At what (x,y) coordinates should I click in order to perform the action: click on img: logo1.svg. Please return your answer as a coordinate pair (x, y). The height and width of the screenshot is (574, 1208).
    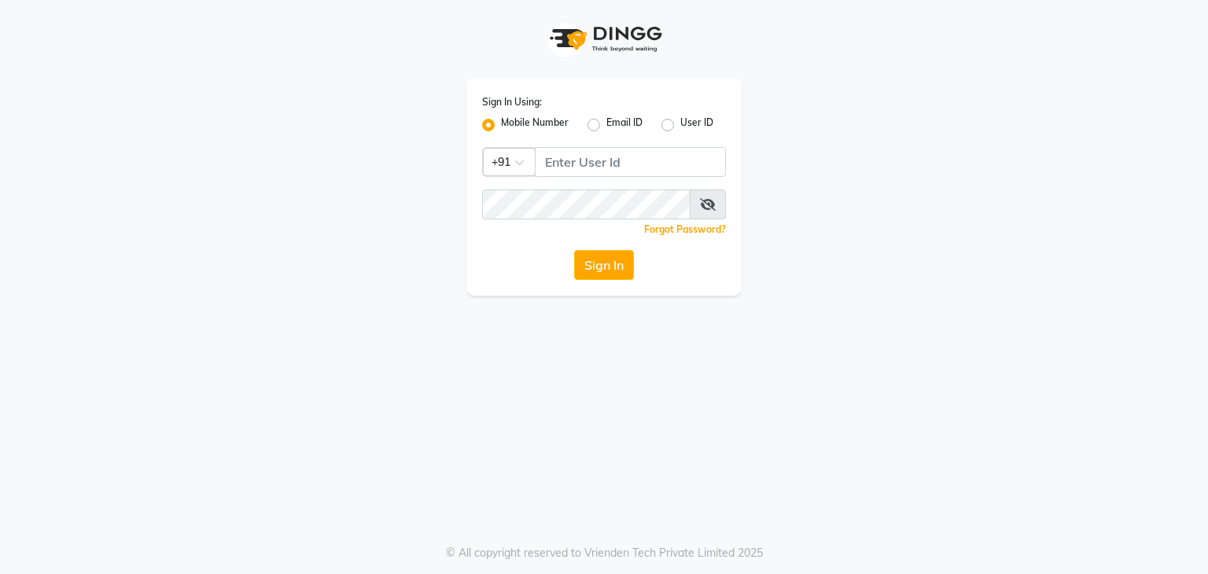
    Looking at the image, I should click on (604, 39).